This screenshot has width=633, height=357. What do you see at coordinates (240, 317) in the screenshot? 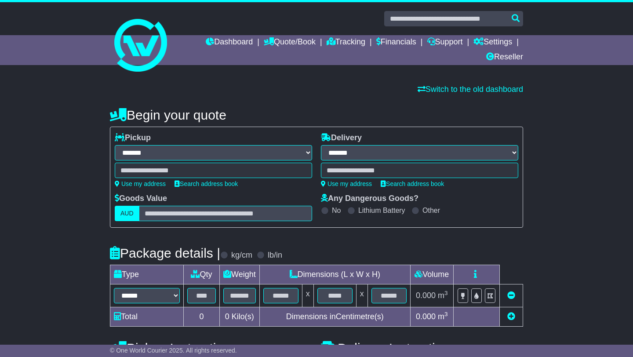
I see `td: Kilo(s)` at bounding box center [240, 317].